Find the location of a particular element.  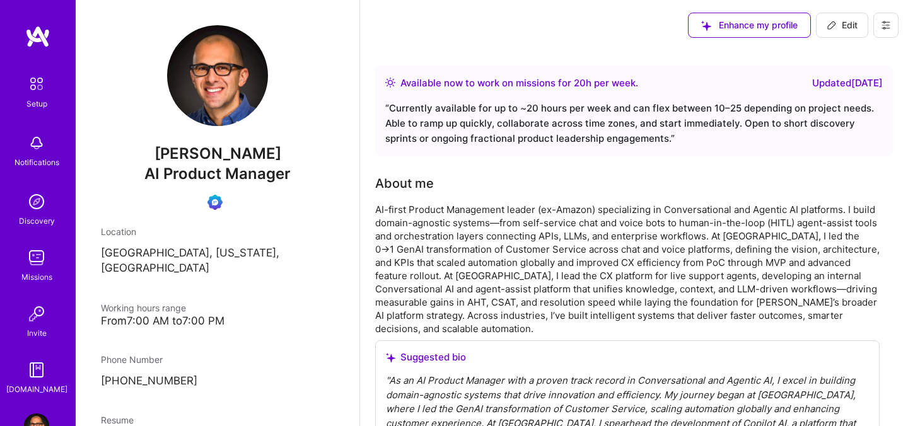

img: teamwork is located at coordinates (37, 258).